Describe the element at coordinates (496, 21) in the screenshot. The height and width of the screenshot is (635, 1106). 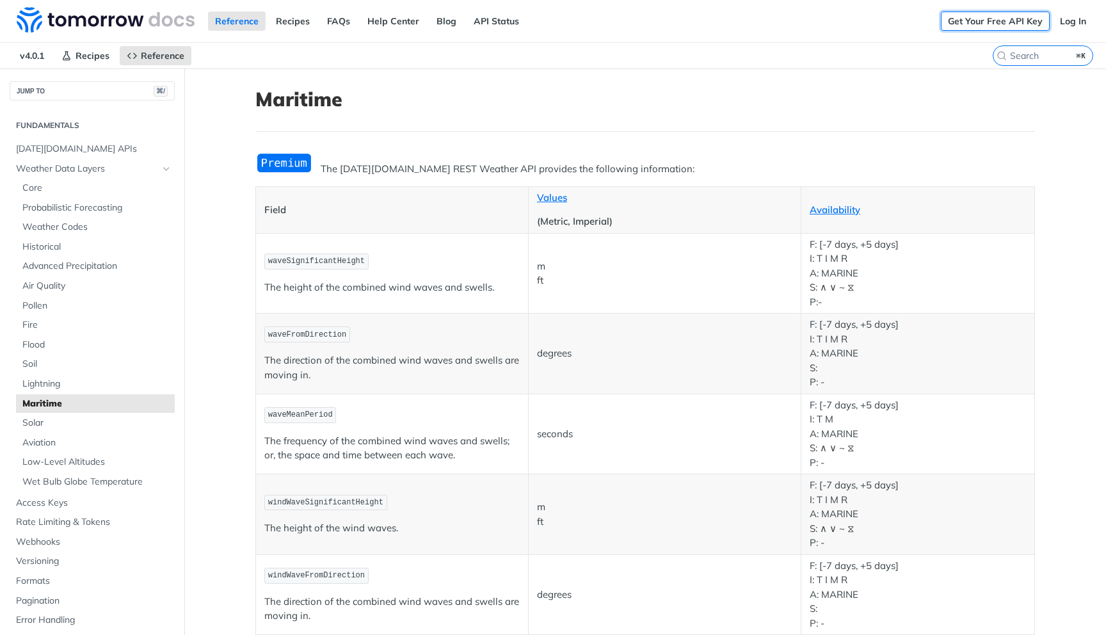
I see `a: API Status` at that location.